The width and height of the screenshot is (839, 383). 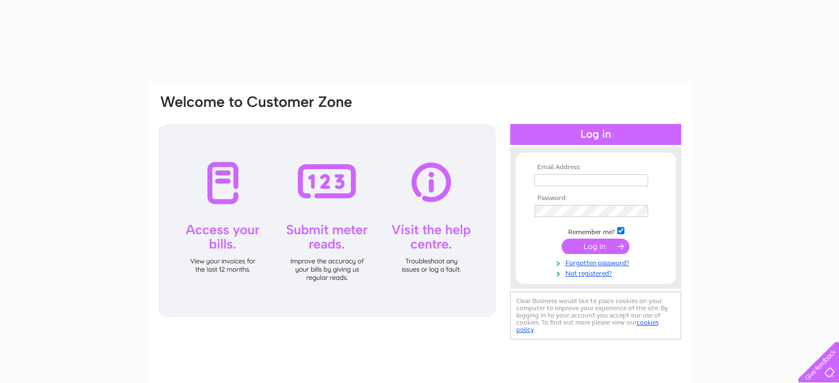 I want to click on td: Remember me?, so click(x=596, y=231).